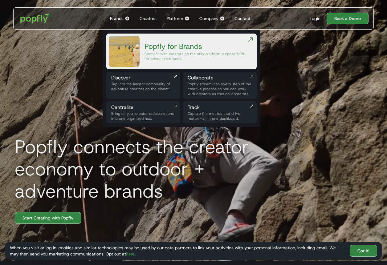 The height and width of the screenshot is (265, 387). I want to click on a: Contact, so click(242, 18).